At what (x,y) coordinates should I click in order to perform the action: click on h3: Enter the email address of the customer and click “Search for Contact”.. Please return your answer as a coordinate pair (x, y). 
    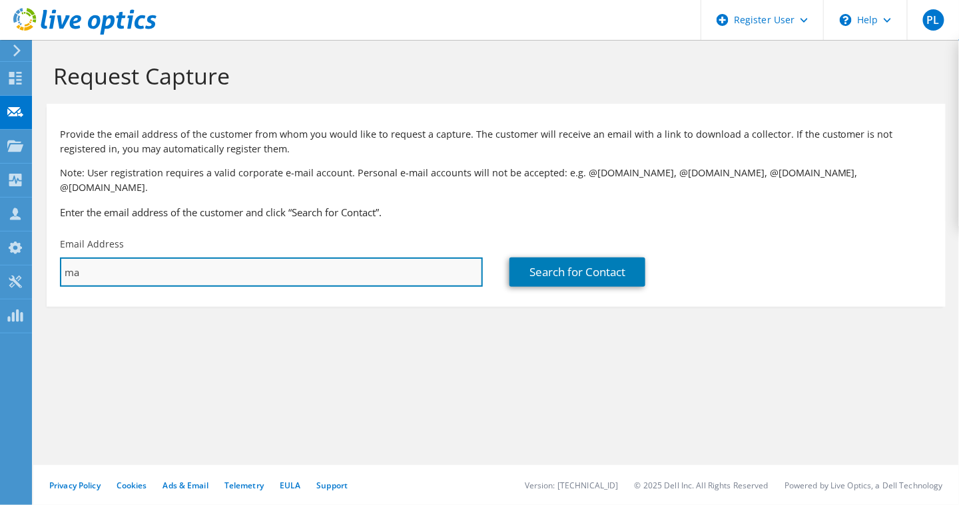
    Looking at the image, I should click on (496, 212).